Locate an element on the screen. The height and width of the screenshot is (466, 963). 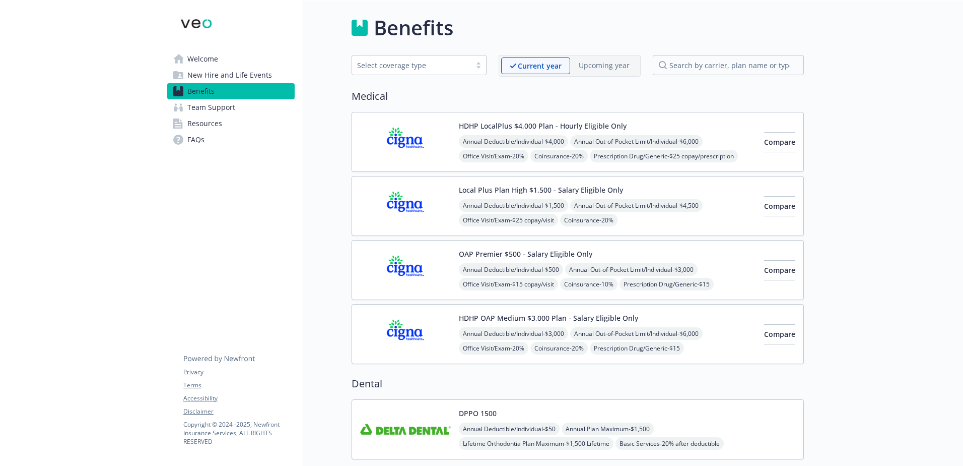
span: Office Visit/Exam - $15 copay/visit is located at coordinates (508, 284).